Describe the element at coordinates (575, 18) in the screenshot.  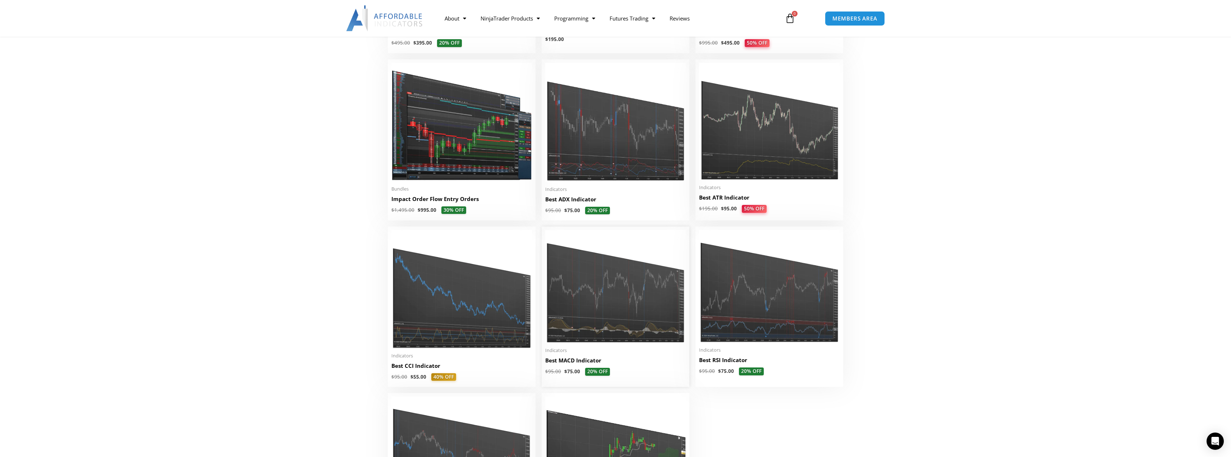
I see `a: Programming` at that location.